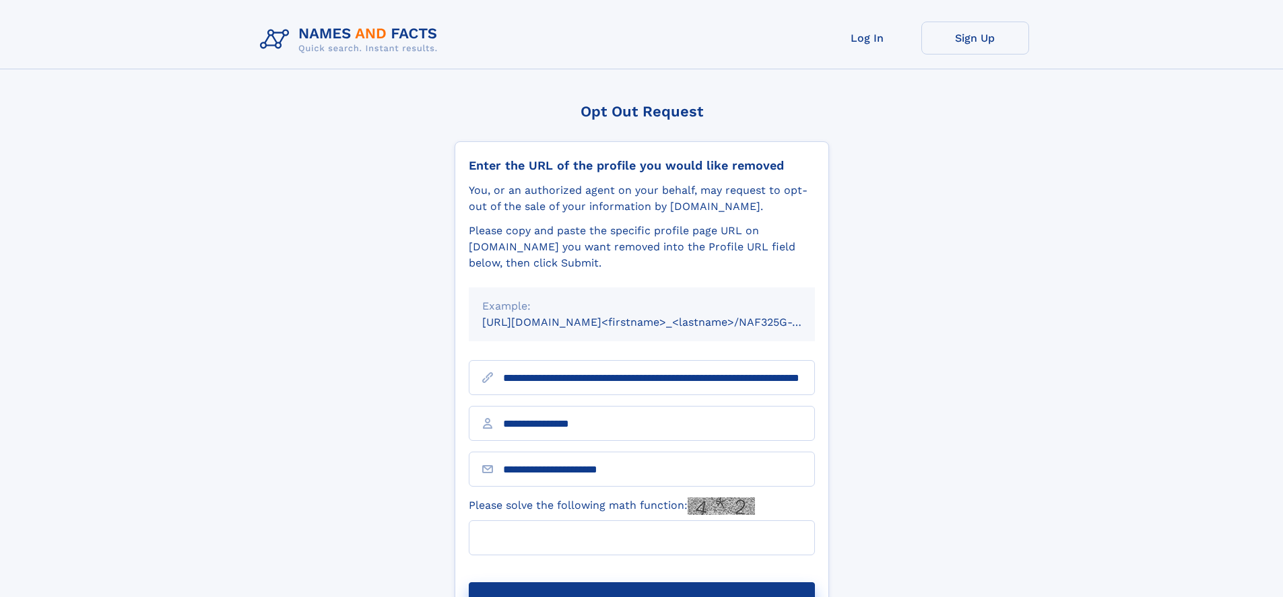 The height and width of the screenshot is (597, 1283). What do you see at coordinates (642, 111) in the screenshot?
I see `div: Opt Out Request` at bounding box center [642, 111].